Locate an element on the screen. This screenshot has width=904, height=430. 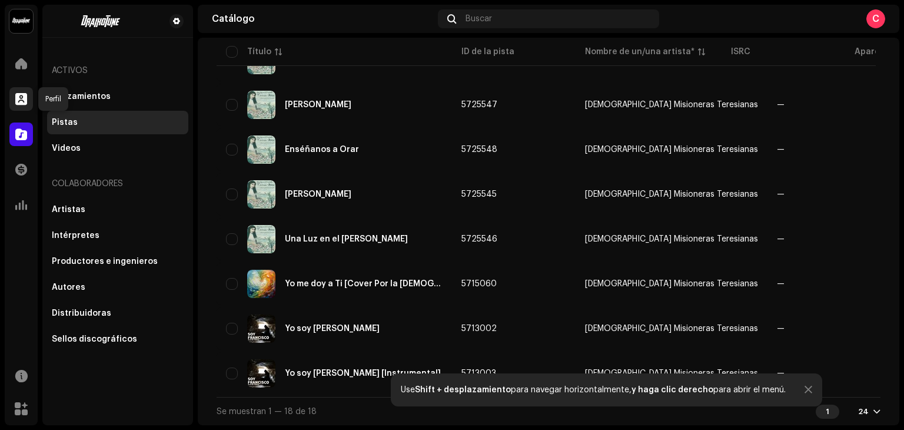
div: Autores is located at coordinates (68, 287).